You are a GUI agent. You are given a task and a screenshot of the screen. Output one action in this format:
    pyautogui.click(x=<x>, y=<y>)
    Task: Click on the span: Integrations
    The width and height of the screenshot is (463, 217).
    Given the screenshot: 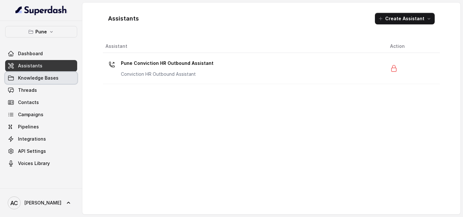 What is the action you would take?
    pyautogui.click(x=32, y=139)
    